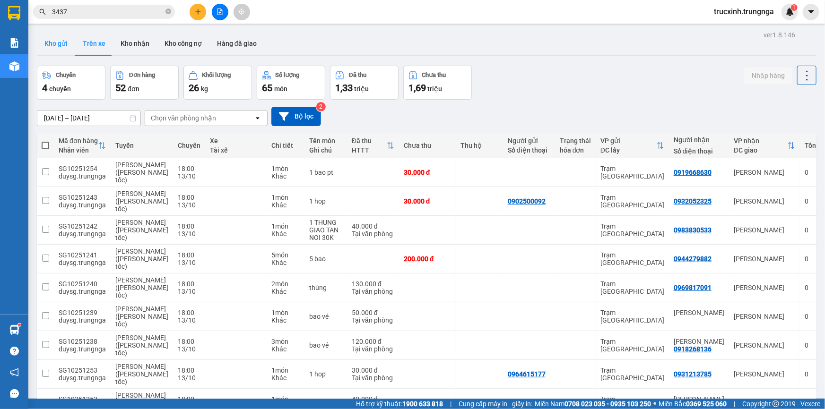 This screenshot has width=825, height=409. What do you see at coordinates (527, 374) in the screenshot?
I see `div: 0964615177` at bounding box center [527, 374].